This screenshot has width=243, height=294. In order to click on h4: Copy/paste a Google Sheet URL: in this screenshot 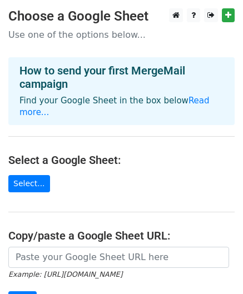, I will do `click(121, 235)`.